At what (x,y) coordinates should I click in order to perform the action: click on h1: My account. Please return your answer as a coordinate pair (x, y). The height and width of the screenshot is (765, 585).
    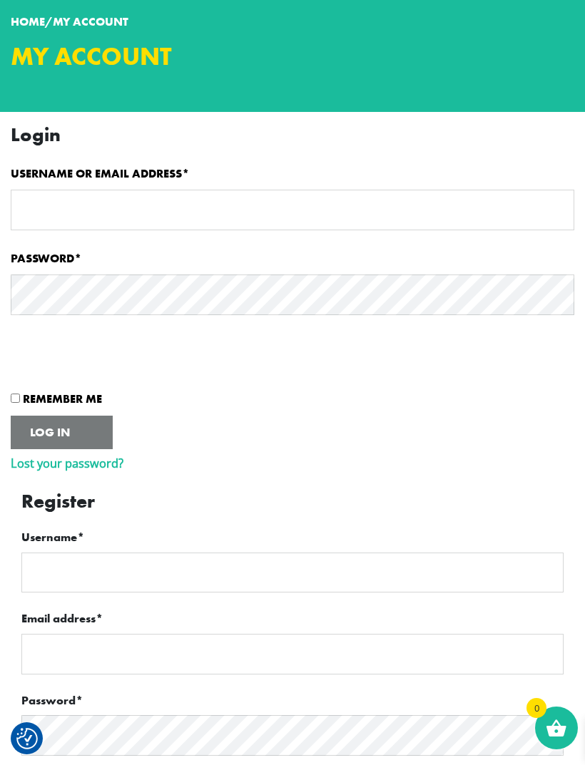
    Looking at the image, I should click on (146, 57).